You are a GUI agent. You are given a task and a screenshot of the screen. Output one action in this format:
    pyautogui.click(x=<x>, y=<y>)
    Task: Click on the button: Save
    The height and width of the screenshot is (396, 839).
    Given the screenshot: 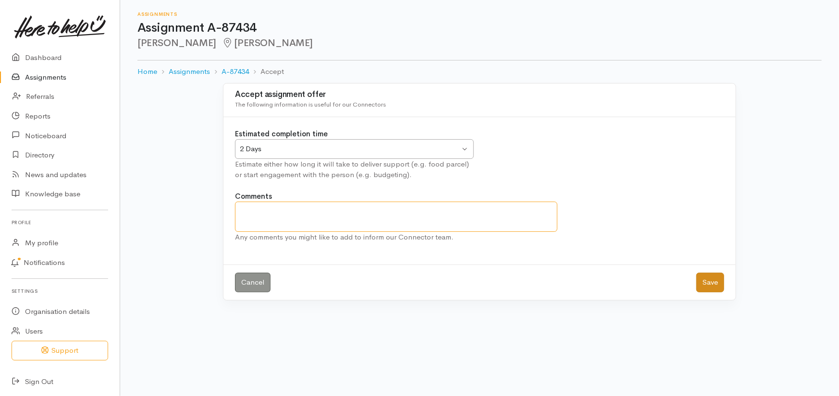 What is the action you would take?
    pyautogui.click(x=710, y=283)
    